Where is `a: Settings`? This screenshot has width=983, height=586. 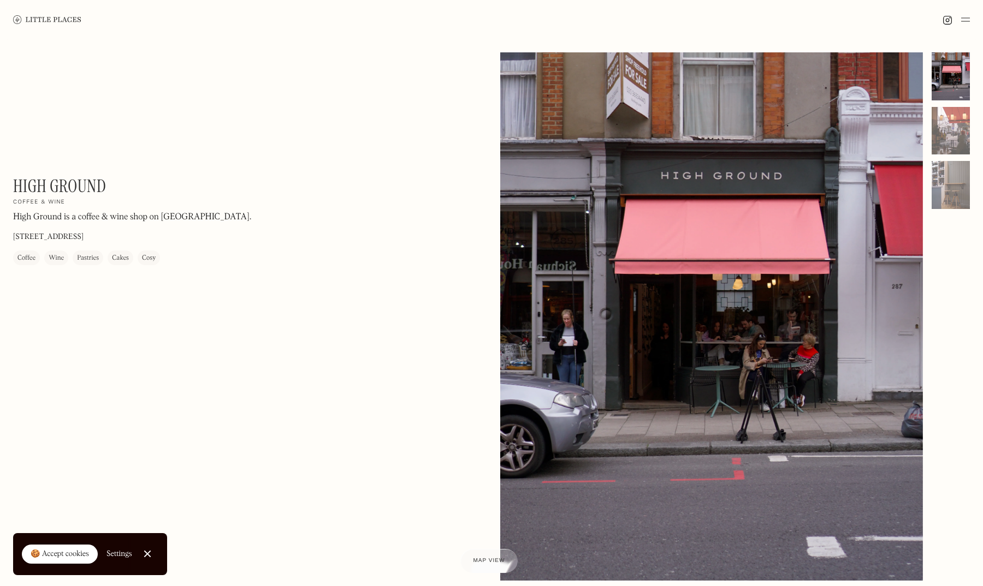
a: Settings is located at coordinates (119, 554).